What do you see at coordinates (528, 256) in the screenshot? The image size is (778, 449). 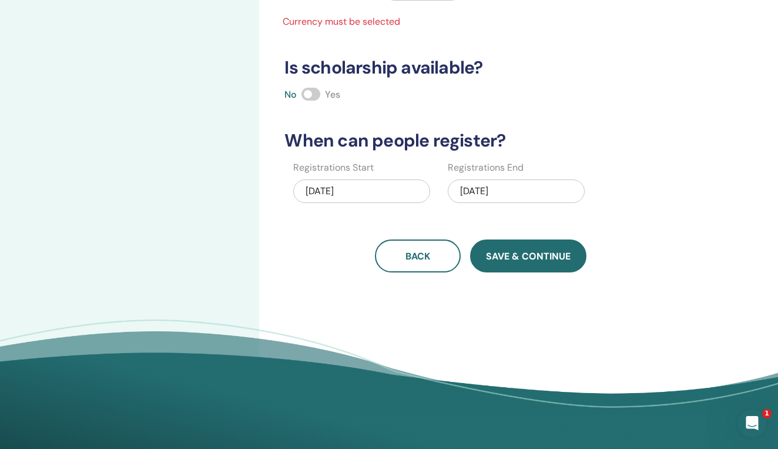 I see `button: Save & Continue` at bounding box center [528, 256].